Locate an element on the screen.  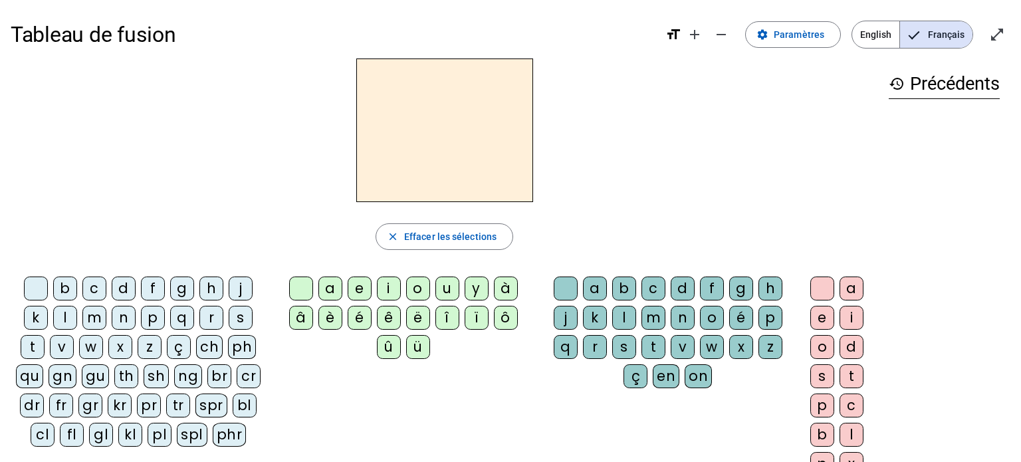
mat-icon: settings is located at coordinates (763, 35).